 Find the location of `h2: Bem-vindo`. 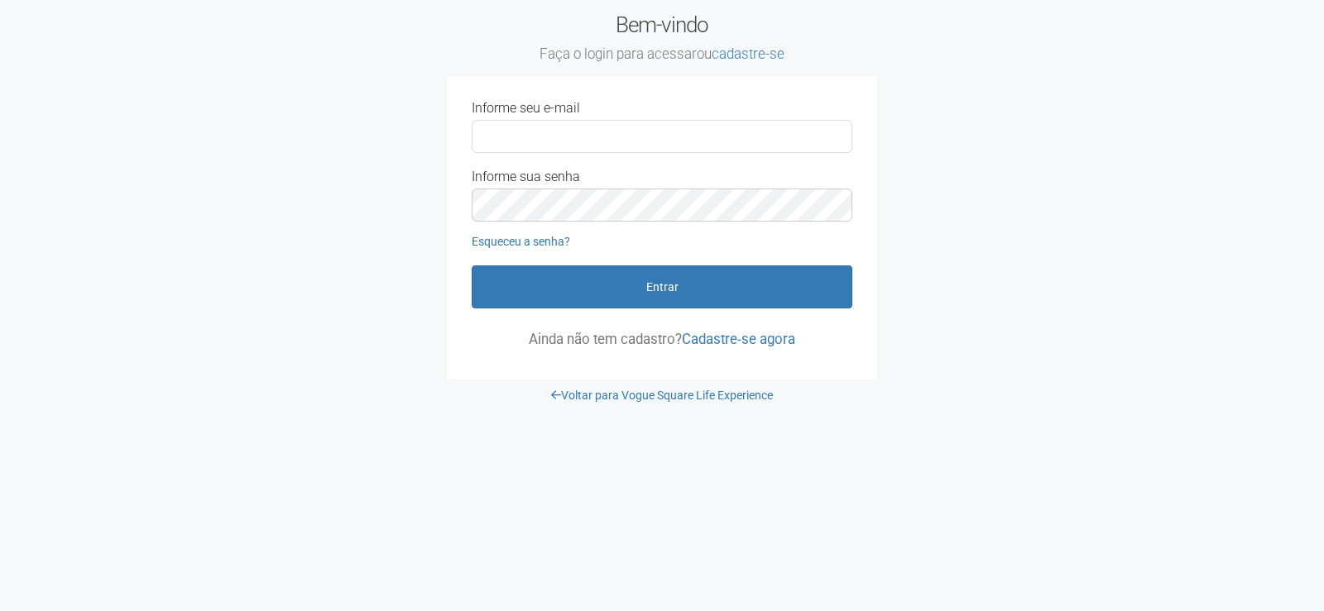

h2: Bem-vindo is located at coordinates (662, 38).